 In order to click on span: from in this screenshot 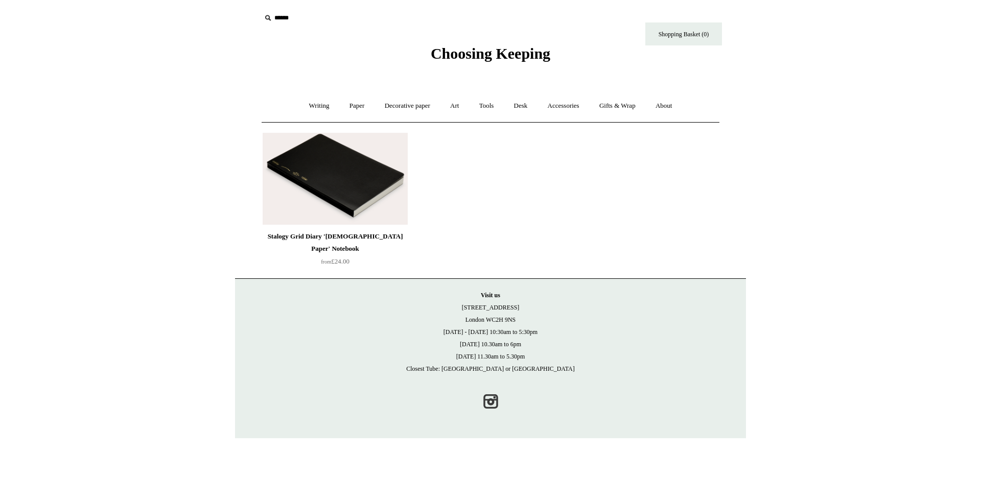, I will do `click(326, 262)`.